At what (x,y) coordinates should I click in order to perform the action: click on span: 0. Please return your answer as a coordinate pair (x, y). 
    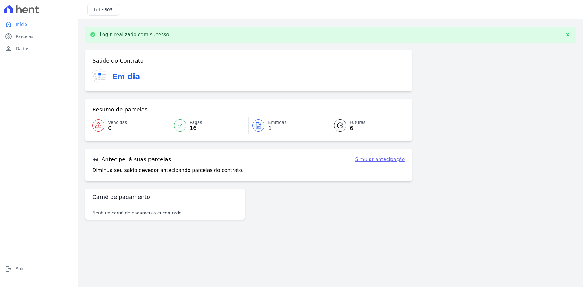
    Looking at the image, I should click on (117, 128).